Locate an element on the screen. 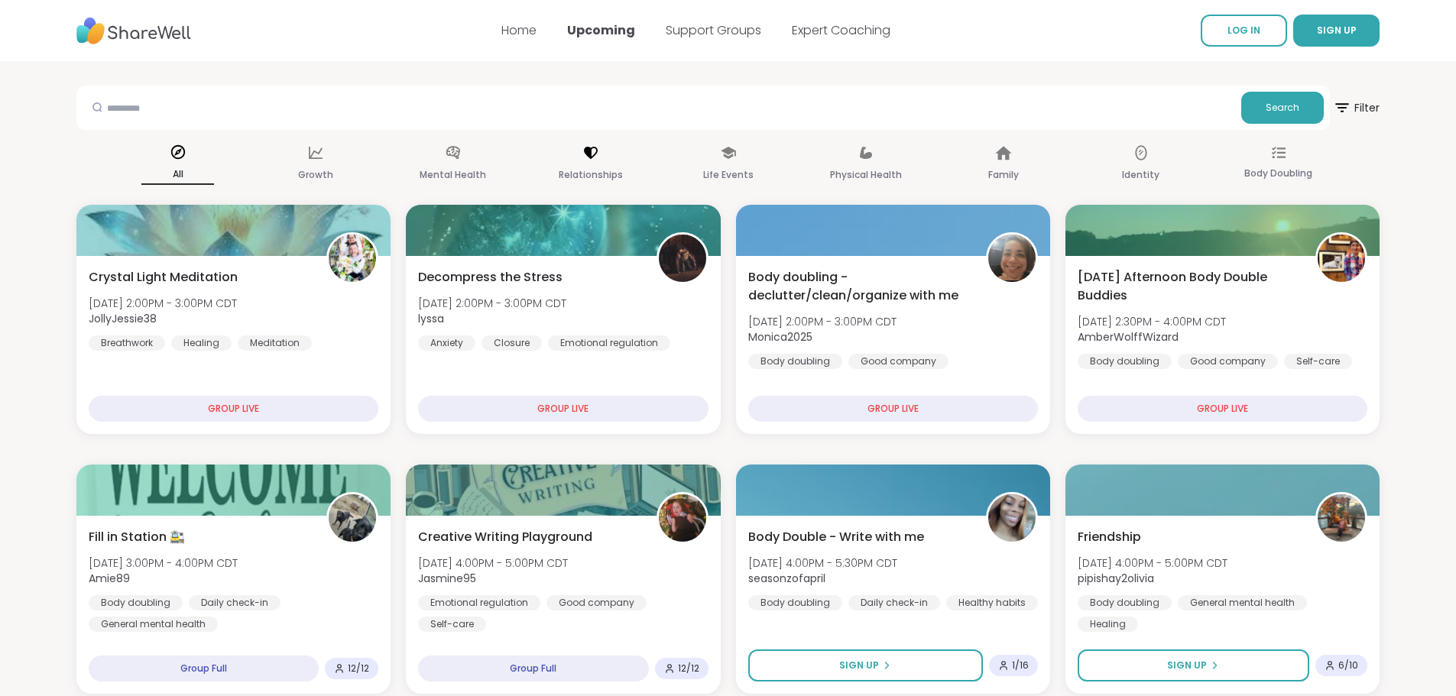 This screenshot has width=1456, height=696. button: Filter is located at coordinates (1355, 108).